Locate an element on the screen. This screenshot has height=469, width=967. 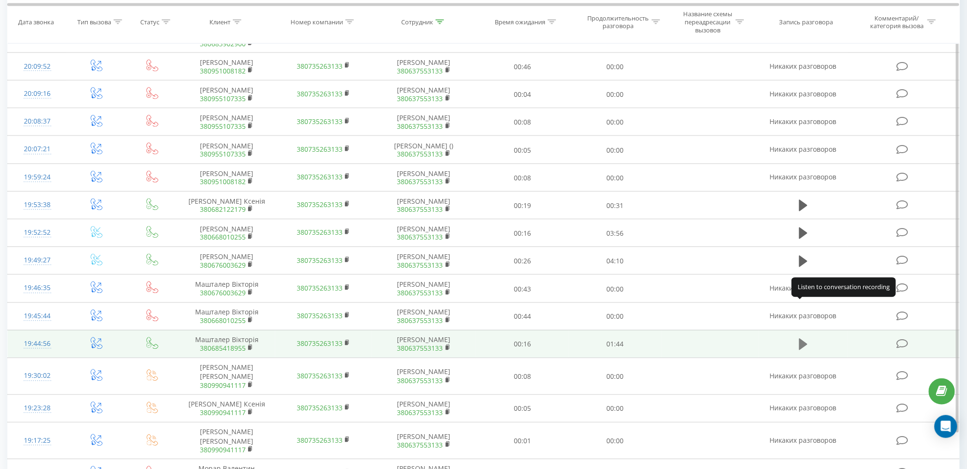
font: 19:46:35 is located at coordinates (37, 288).